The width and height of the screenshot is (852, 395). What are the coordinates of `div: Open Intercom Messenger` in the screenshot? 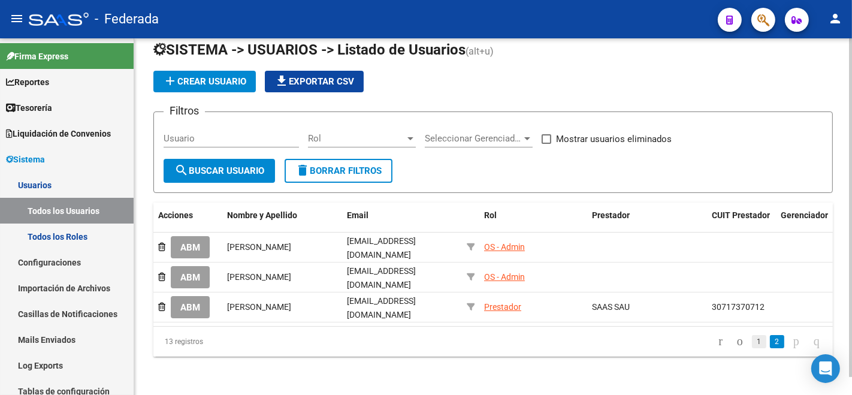 It's located at (826, 369).